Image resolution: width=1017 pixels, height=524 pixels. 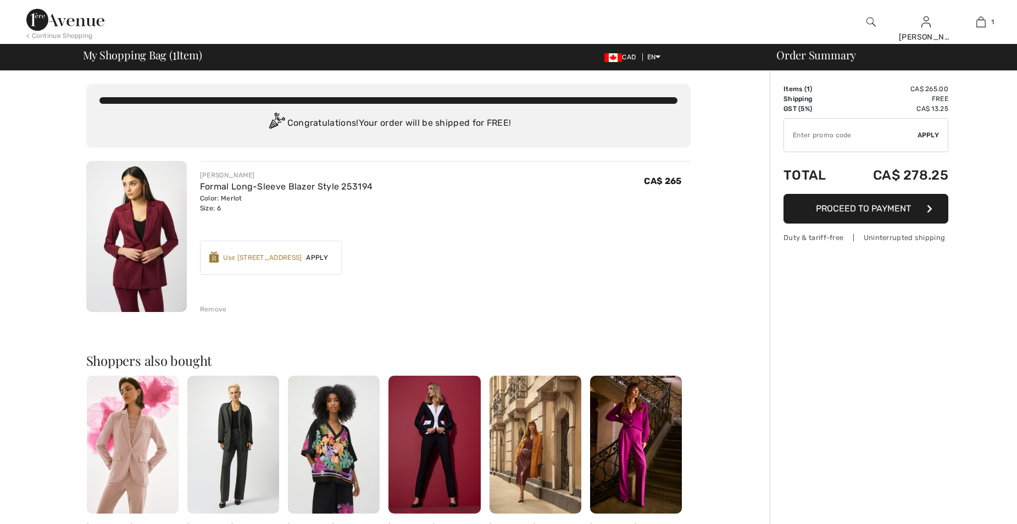 I want to click on td: Items ( ), so click(x=813, y=89).